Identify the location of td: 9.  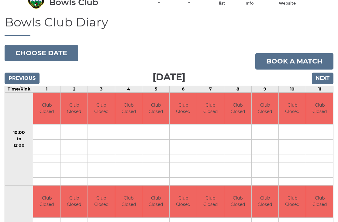
(265, 89).